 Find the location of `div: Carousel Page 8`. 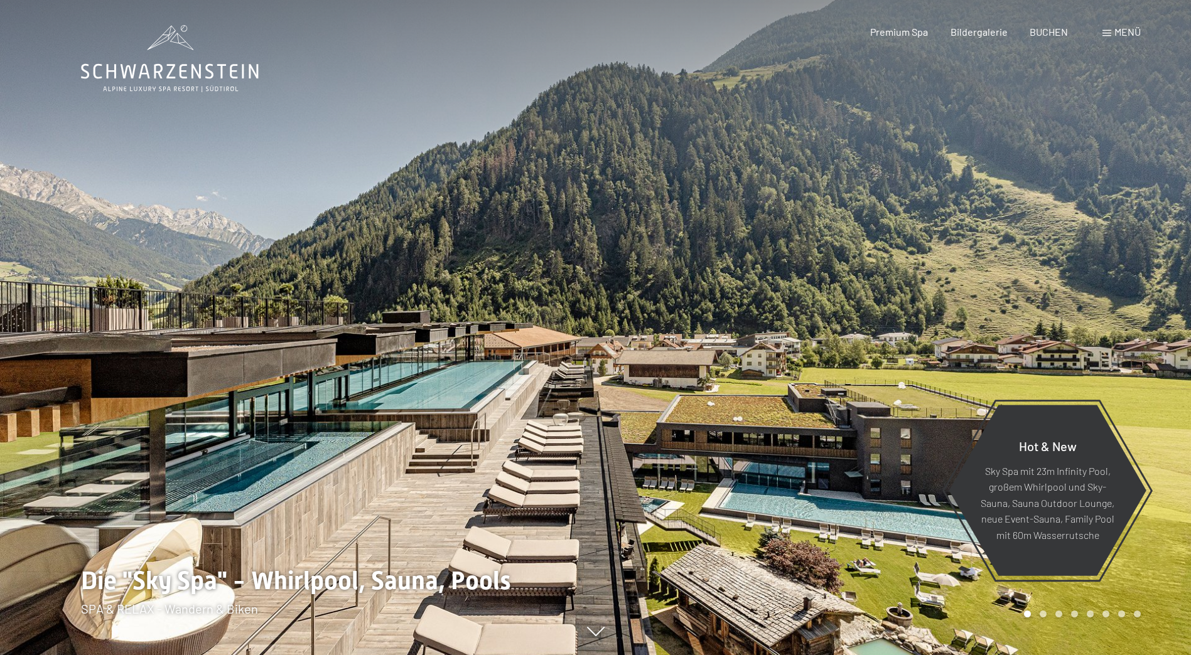

div: Carousel Page 8 is located at coordinates (1137, 614).